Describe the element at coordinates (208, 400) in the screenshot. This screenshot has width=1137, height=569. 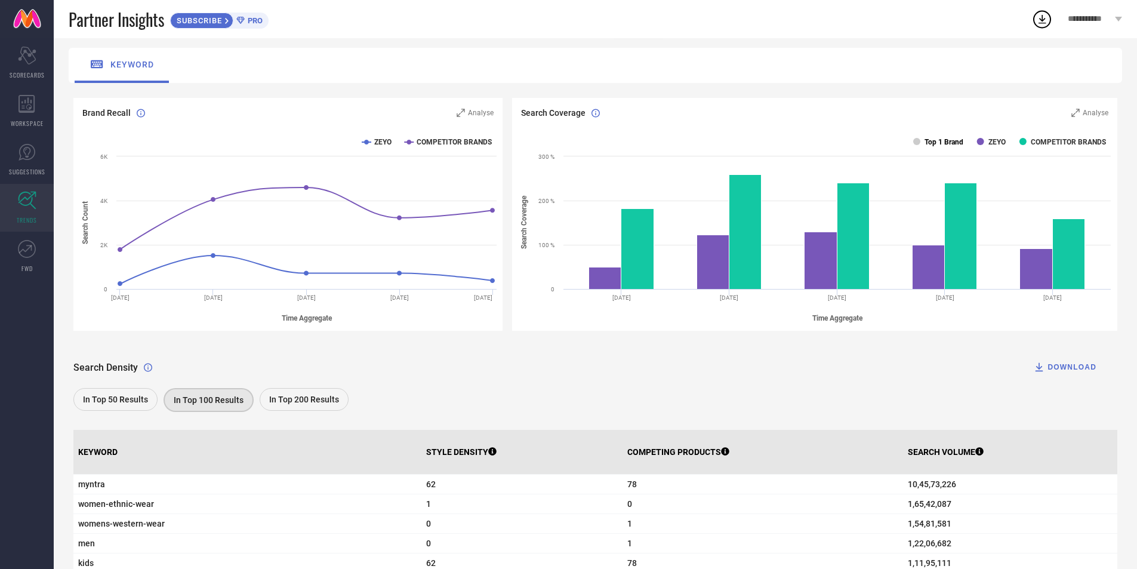
I see `span: In Top 100 Results` at that location.